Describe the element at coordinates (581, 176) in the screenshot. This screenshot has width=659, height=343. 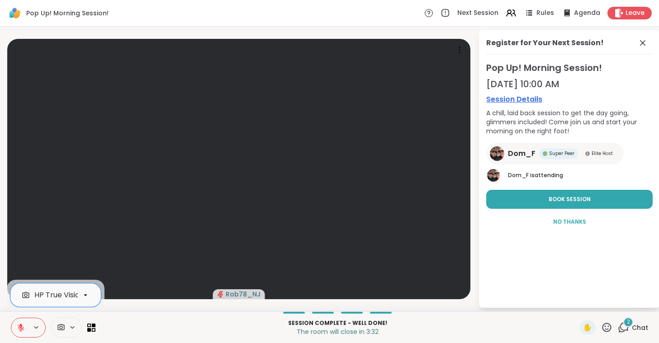
I see `p: is attending` at that location.